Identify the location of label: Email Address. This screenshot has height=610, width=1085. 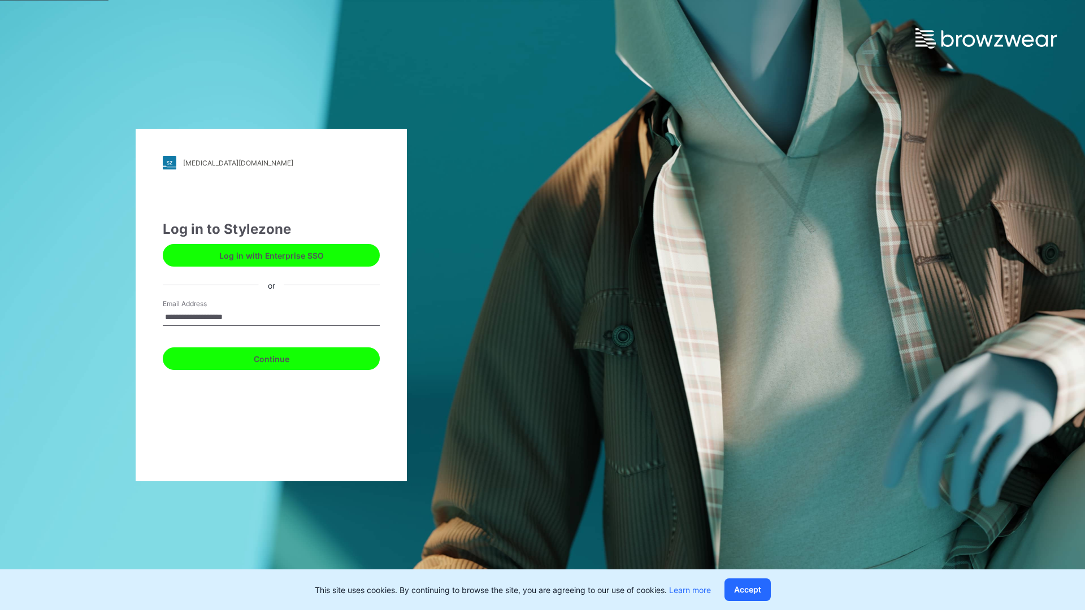
(202, 304).